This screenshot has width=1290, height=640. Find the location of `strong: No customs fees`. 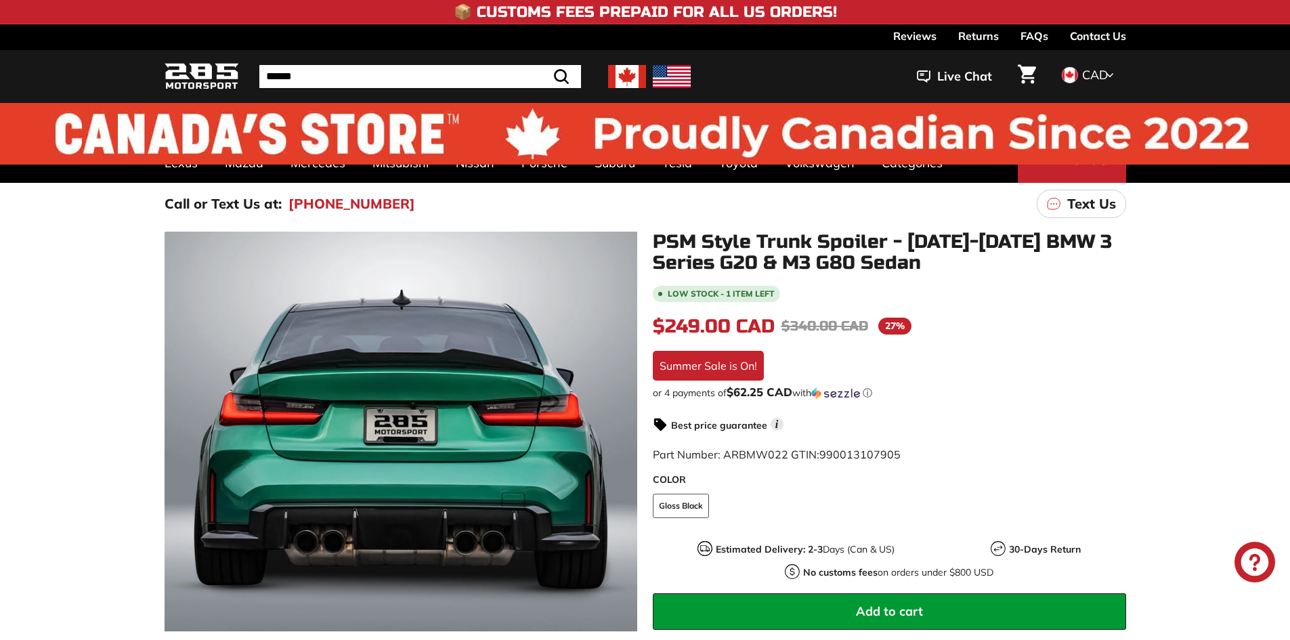

strong: No customs fees is located at coordinates (840, 572).